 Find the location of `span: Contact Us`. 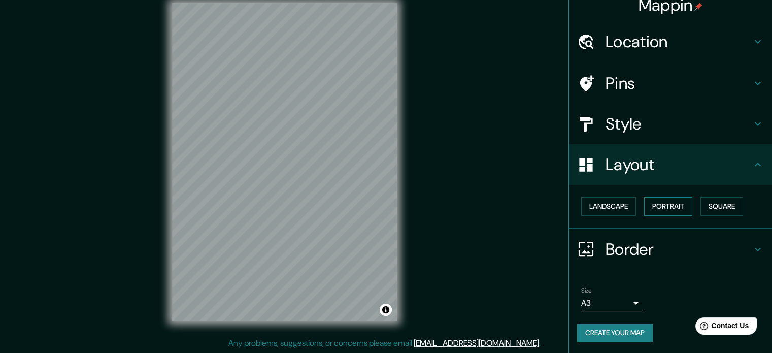

span: Contact Us is located at coordinates (48, 12).